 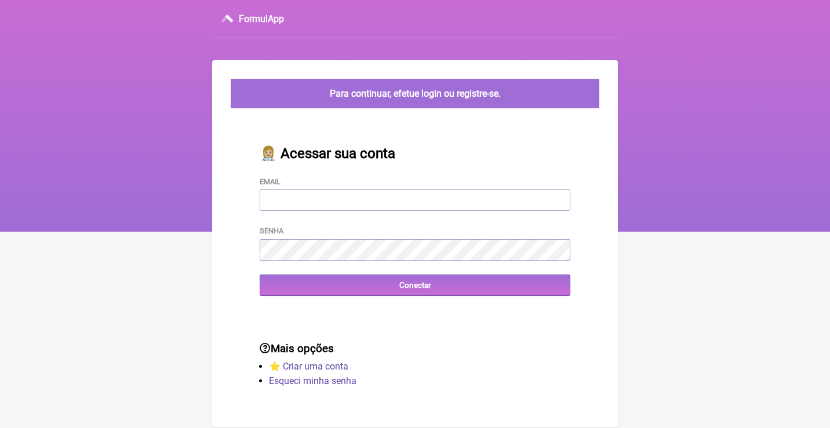 What do you see at coordinates (271, 231) in the screenshot?
I see `label: Senha` at bounding box center [271, 231].